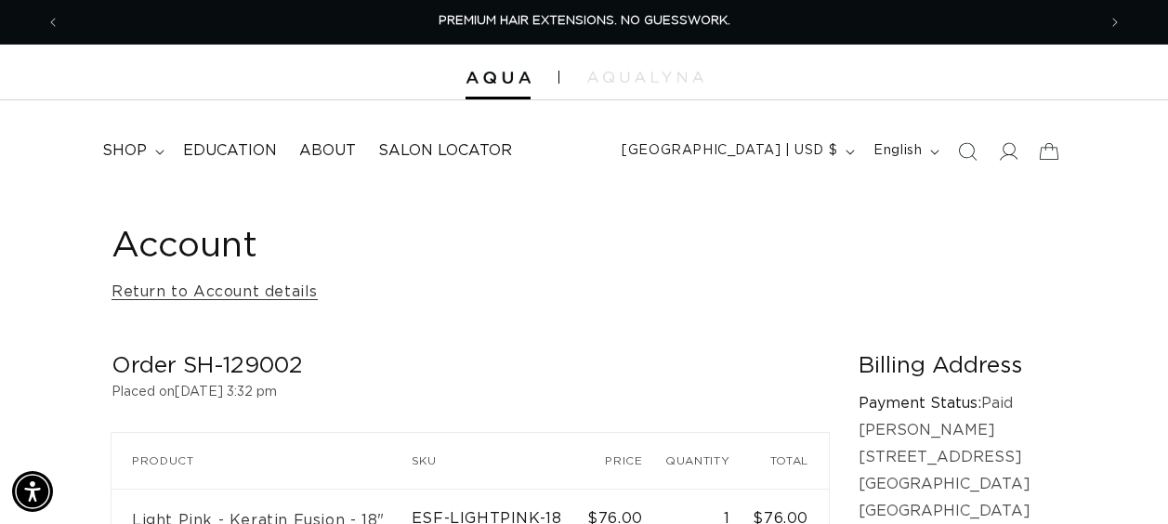  What do you see at coordinates (470, 392) in the screenshot?
I see `p: Placed on` at bounding box center [470, 392].